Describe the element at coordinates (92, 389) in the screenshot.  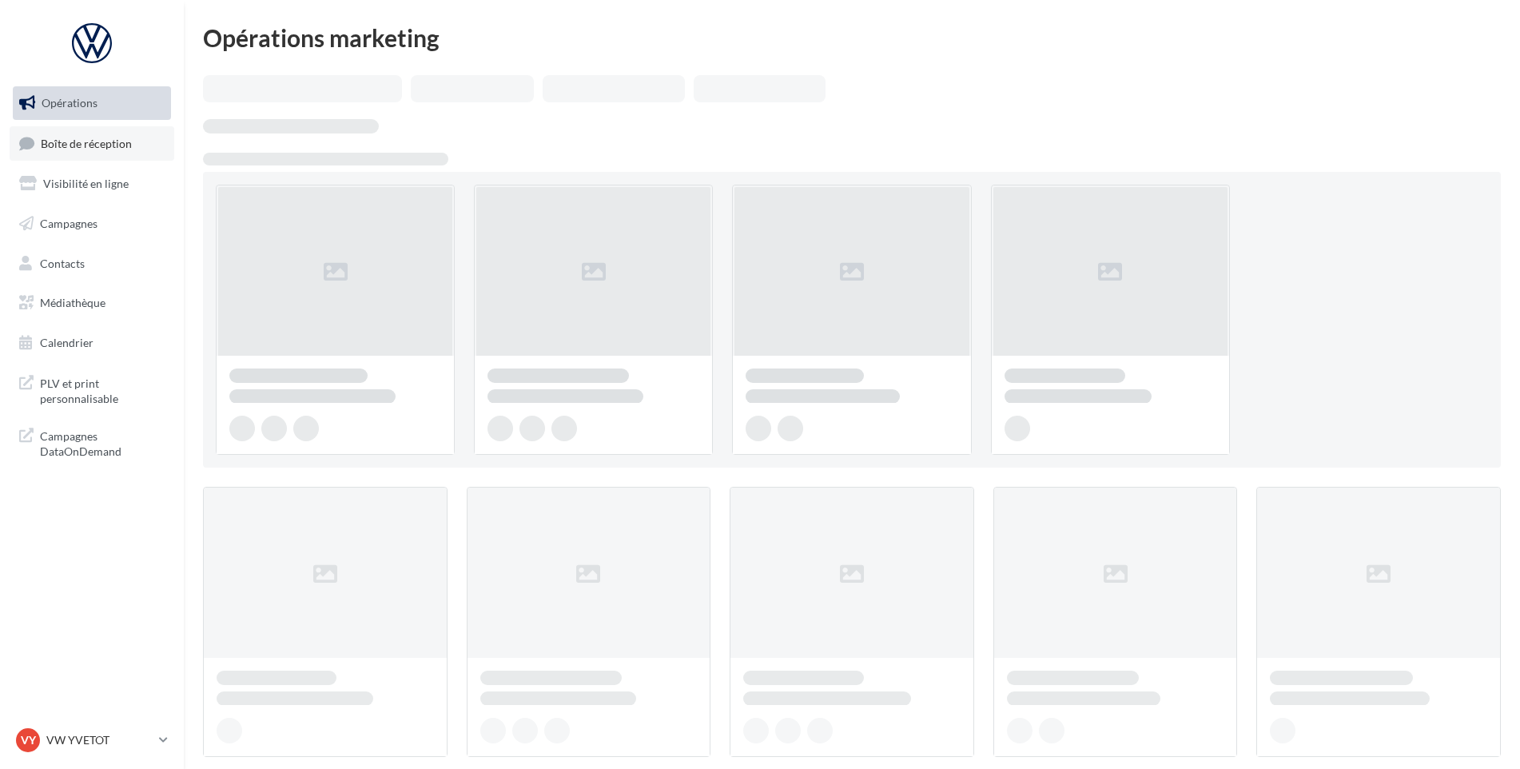
I see `a: PLV et print personnalisable` at that location.